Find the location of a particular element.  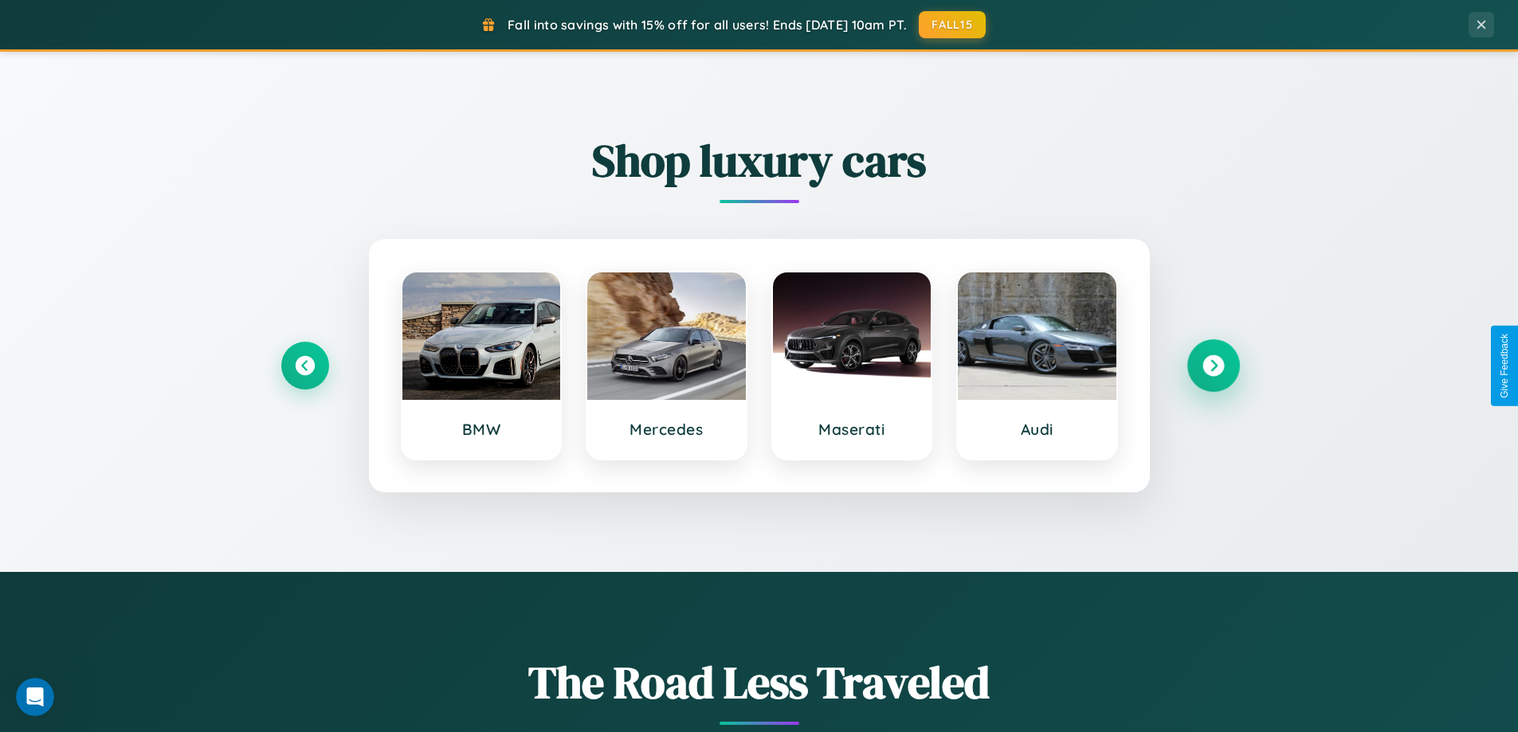

h1: The Road Less Traveled is located at coordinates (759, 682).